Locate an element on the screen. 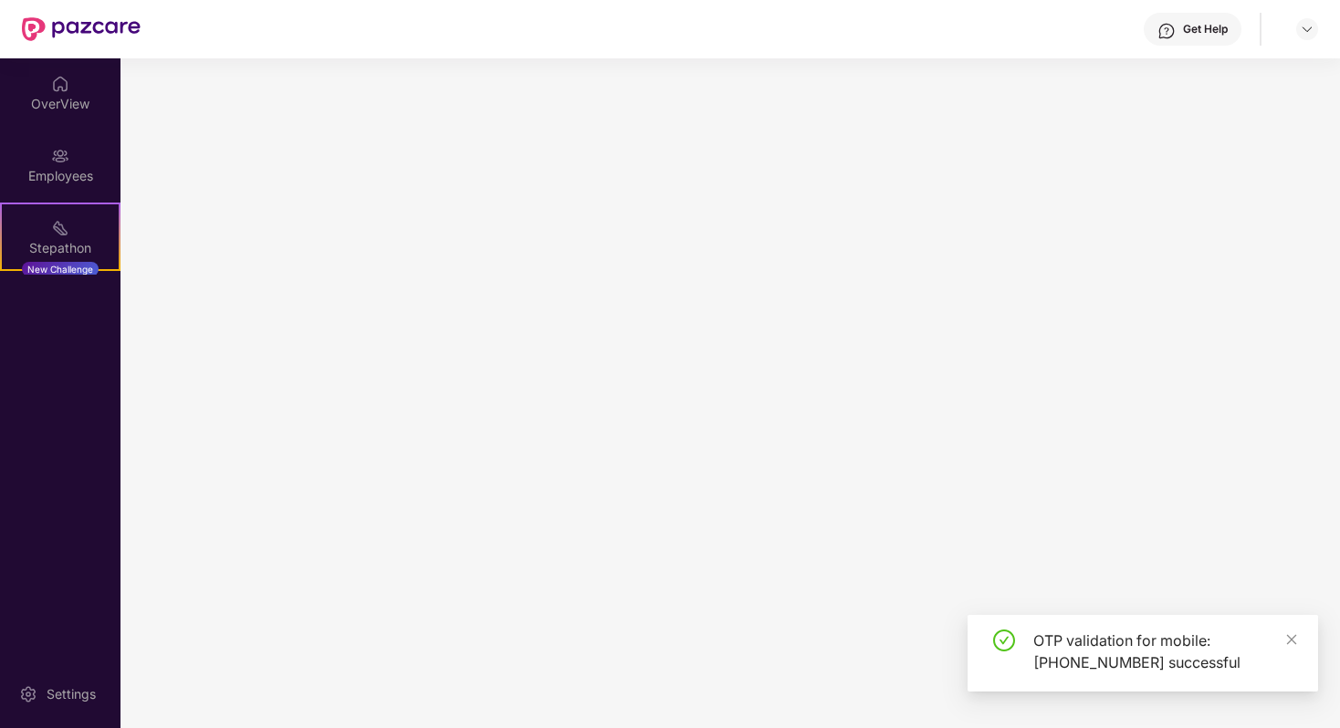  span: close is located at coordinates (1291, 640).